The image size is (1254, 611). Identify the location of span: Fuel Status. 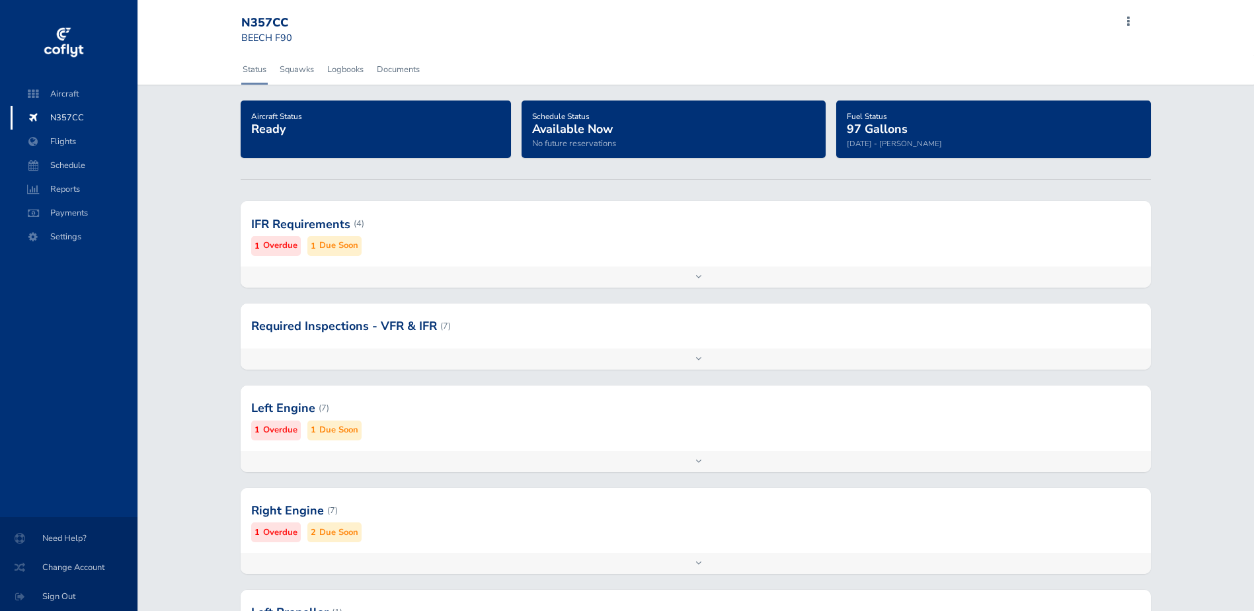
(867, 116).